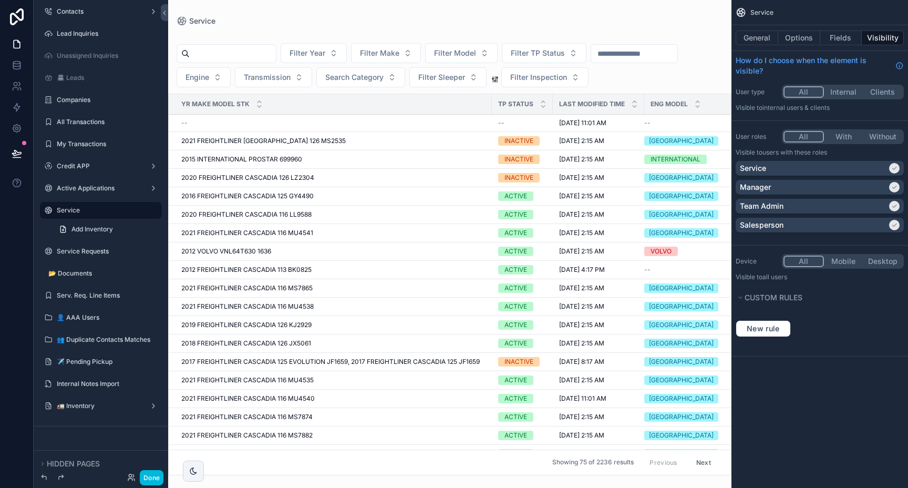  Describe the element at coordinates (757, 38) in the screenshot. I see `button: General` at that location.